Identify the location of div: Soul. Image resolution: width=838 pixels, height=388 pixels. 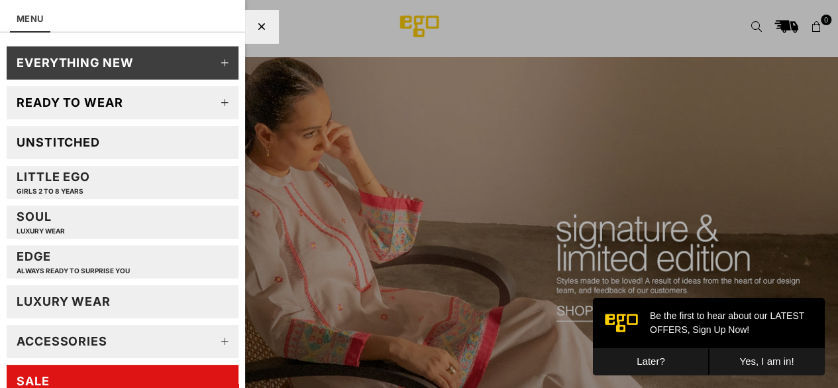
(40, 221).